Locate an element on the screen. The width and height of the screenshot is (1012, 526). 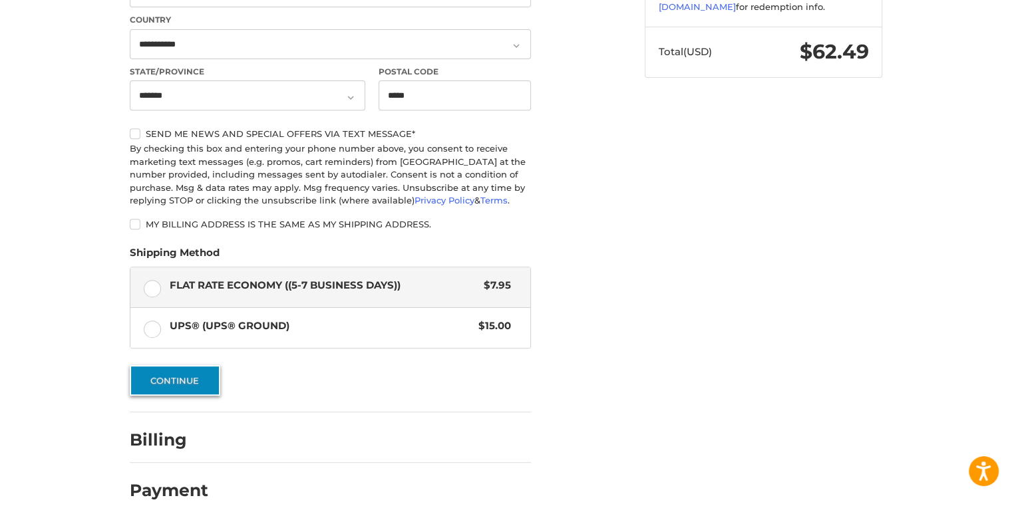
div: By checking this box and entering your phone number above, you consent to receive marketing text ... is located at coordinates (330, 175).